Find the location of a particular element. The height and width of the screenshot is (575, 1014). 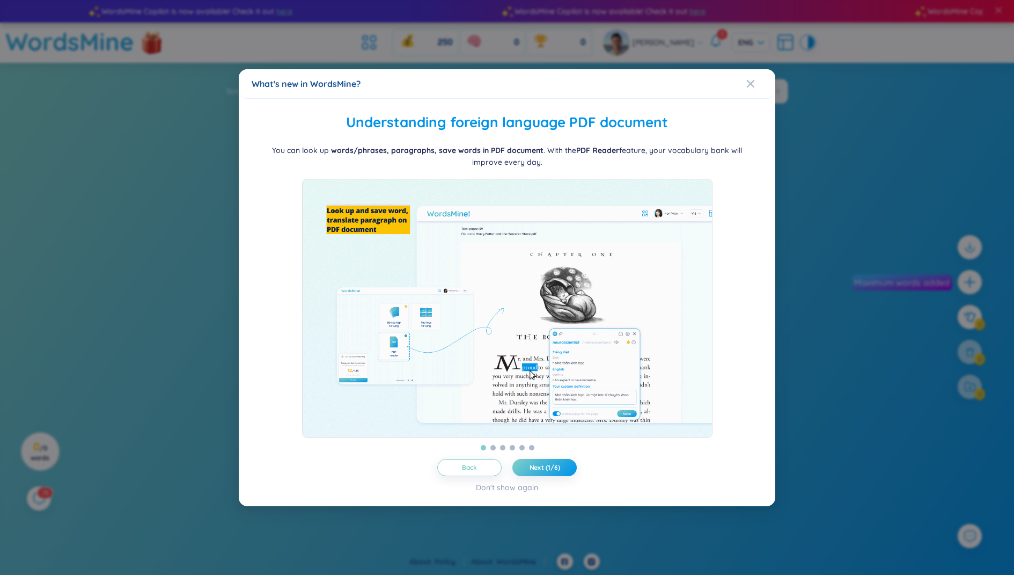

h2: Understanding foreign language PDF document is located at coordinates (507, 122).